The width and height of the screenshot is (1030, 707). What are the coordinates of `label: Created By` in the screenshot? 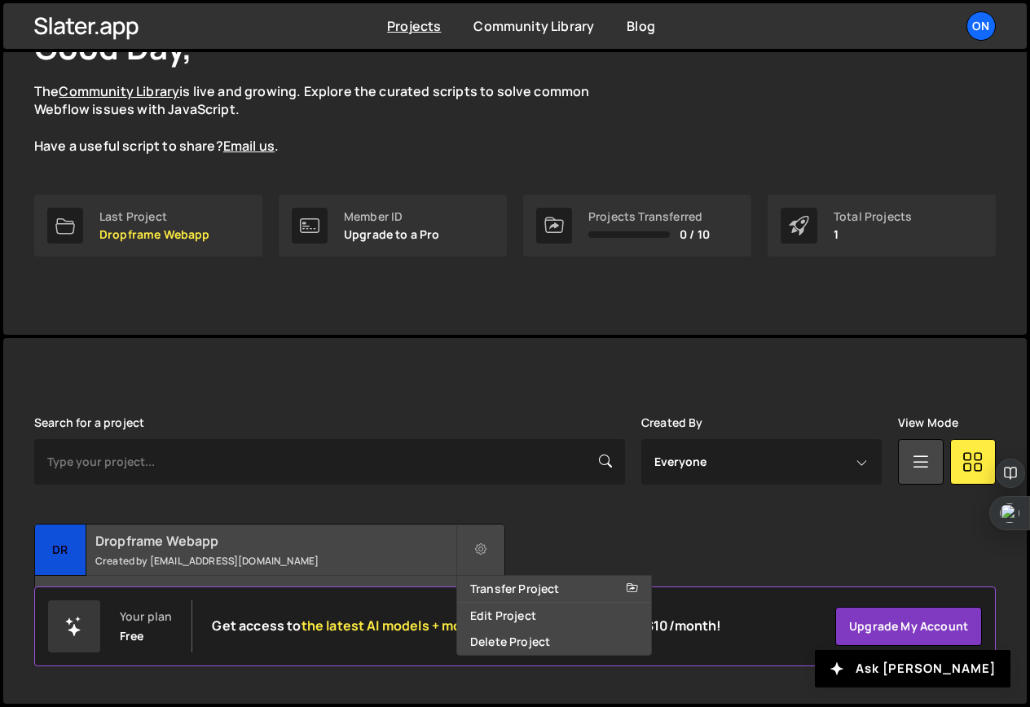 It's located at (672, 423).